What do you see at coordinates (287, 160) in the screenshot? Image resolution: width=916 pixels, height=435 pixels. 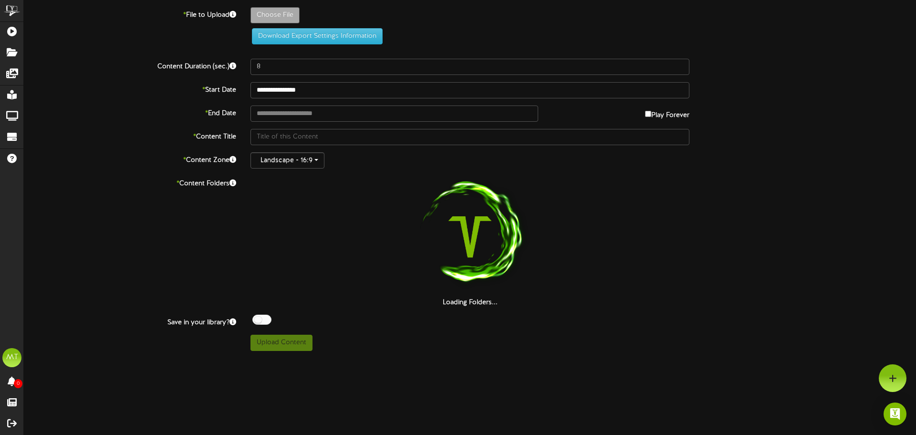 I see `button: Landscape - 16:9` at bounding box center [287, 160].